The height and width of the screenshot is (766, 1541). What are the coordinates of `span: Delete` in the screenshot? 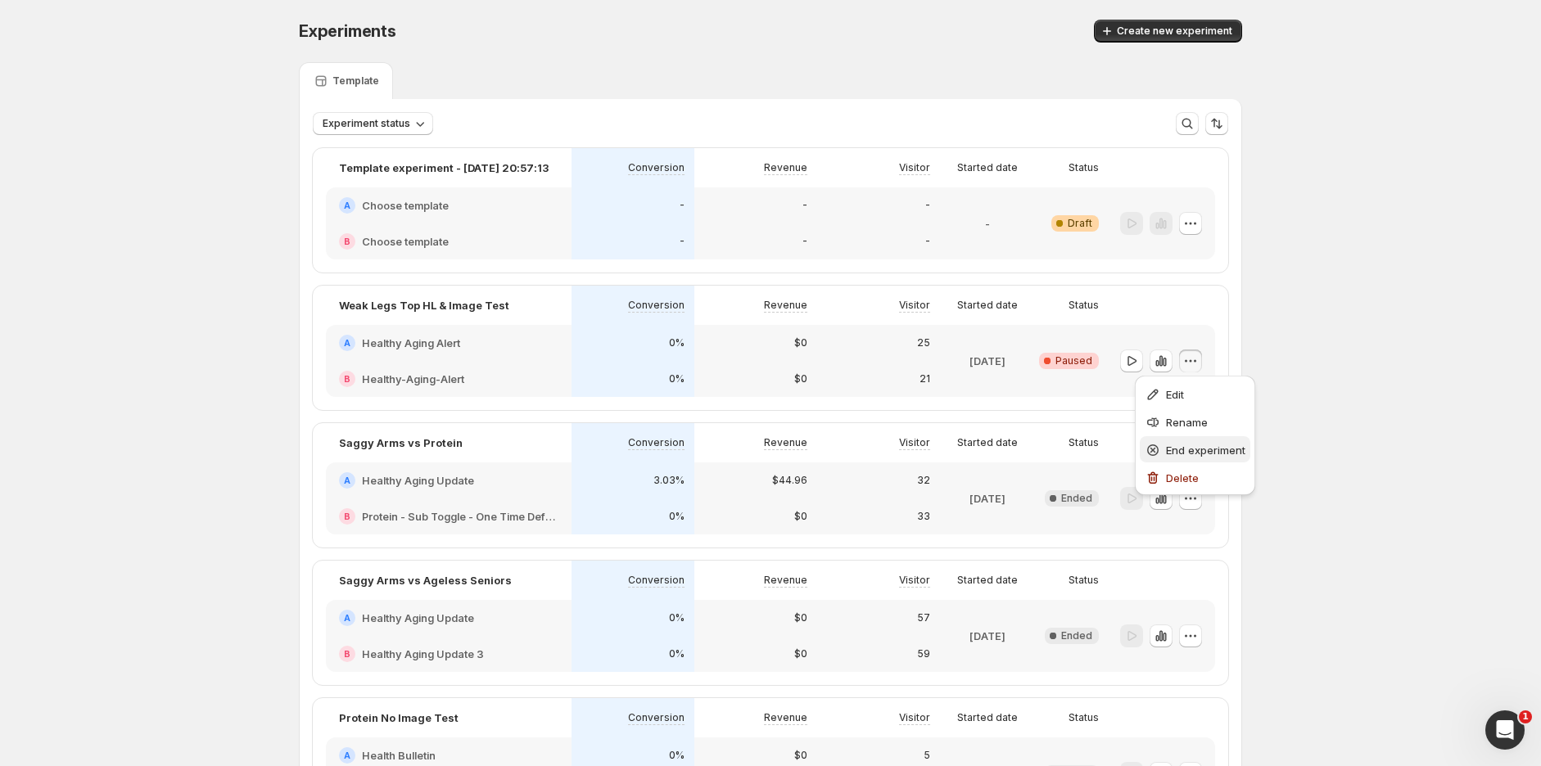 It's located at (1182, 478).